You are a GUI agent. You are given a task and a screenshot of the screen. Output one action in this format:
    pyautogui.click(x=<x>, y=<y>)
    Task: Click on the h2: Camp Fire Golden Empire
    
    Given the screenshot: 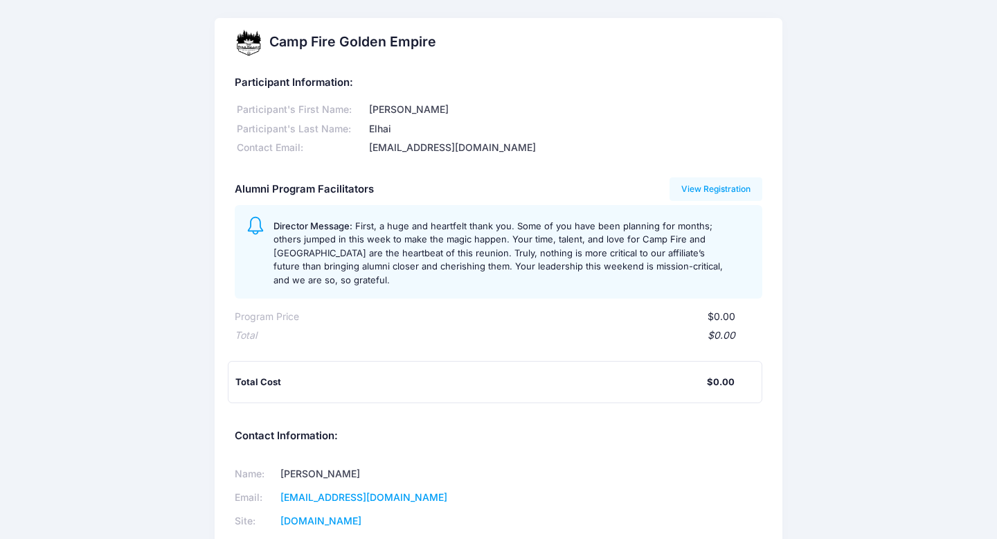 What is the action you would take?
    pyautogui.click(x=353, y=42)
    